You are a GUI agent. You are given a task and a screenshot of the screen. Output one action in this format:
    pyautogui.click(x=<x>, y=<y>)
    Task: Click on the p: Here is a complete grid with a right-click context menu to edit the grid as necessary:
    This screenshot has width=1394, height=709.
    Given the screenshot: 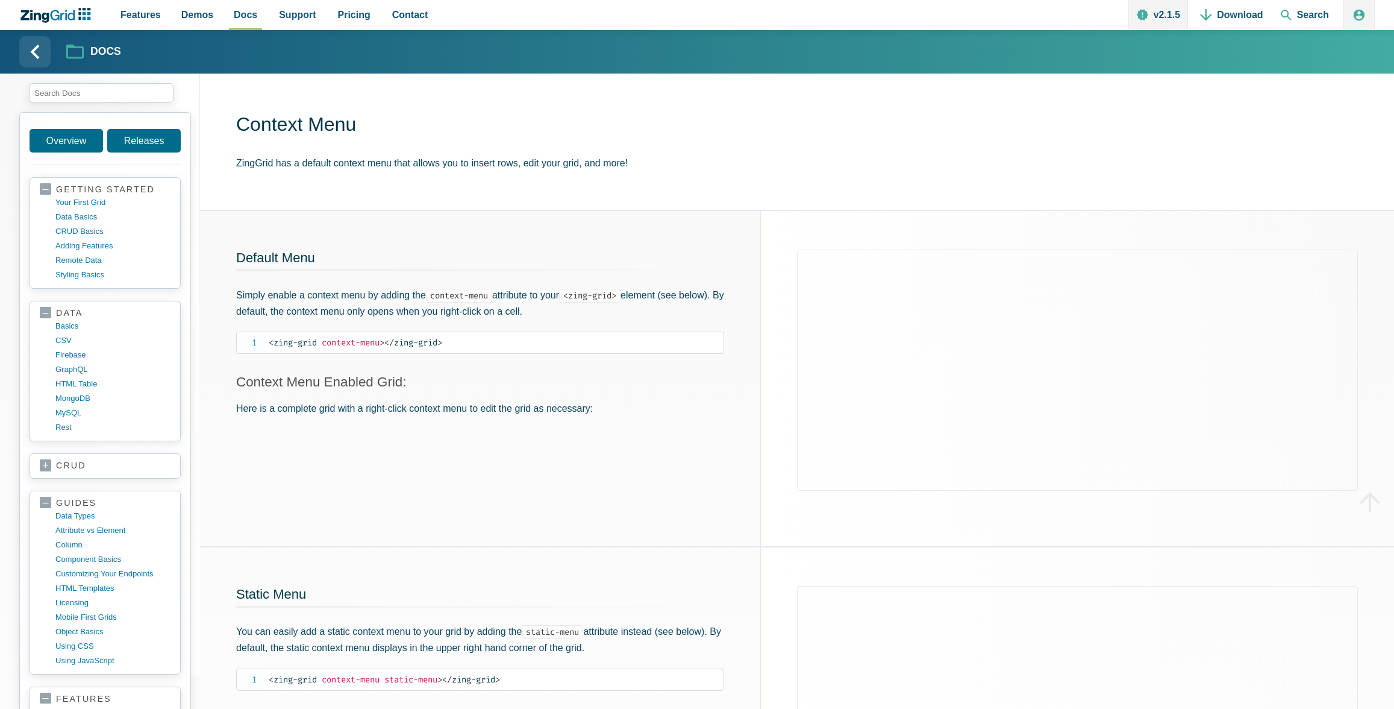 What is the action you would take?
    pyautogui.click(x=480, y=408)
    